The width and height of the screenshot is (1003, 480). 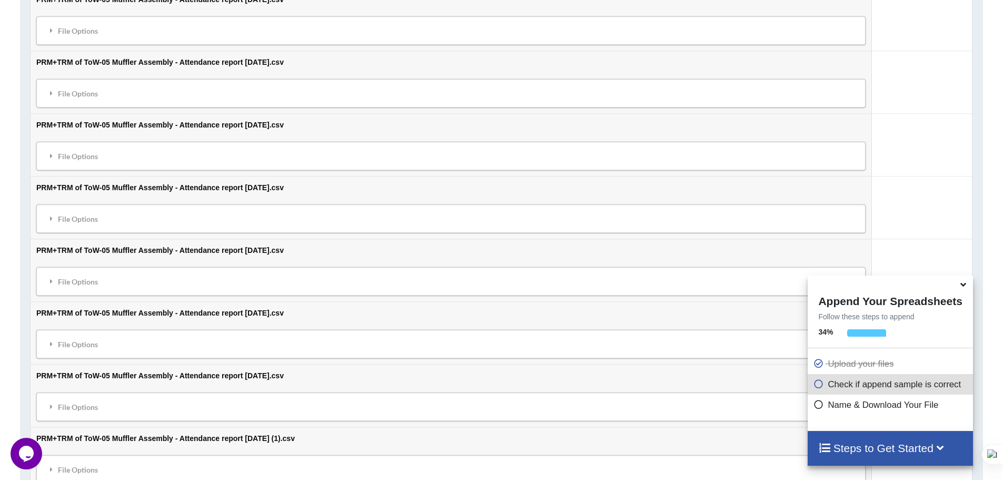 I want to click on b: 34 %, so click(x=826, y=332).